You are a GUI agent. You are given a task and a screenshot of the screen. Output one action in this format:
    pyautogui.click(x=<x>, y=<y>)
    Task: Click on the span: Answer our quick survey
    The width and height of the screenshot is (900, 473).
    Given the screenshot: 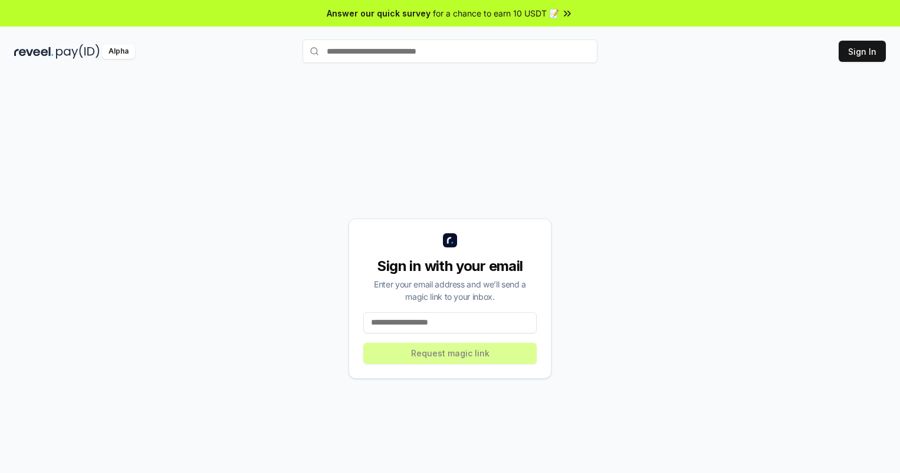 What is the action you would take?
    pyautogui.click(x=378, y=13)
    